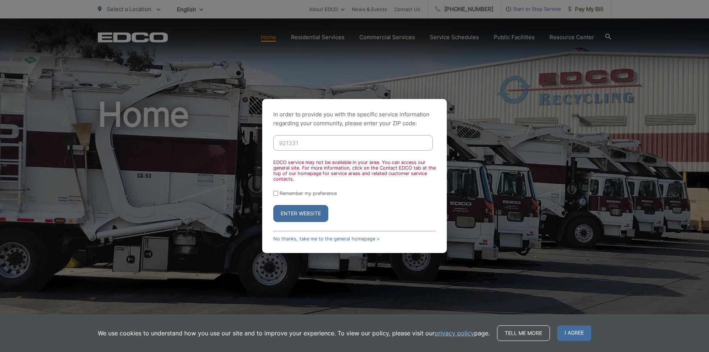  I want to click on span: I agree, so click(574, 333).